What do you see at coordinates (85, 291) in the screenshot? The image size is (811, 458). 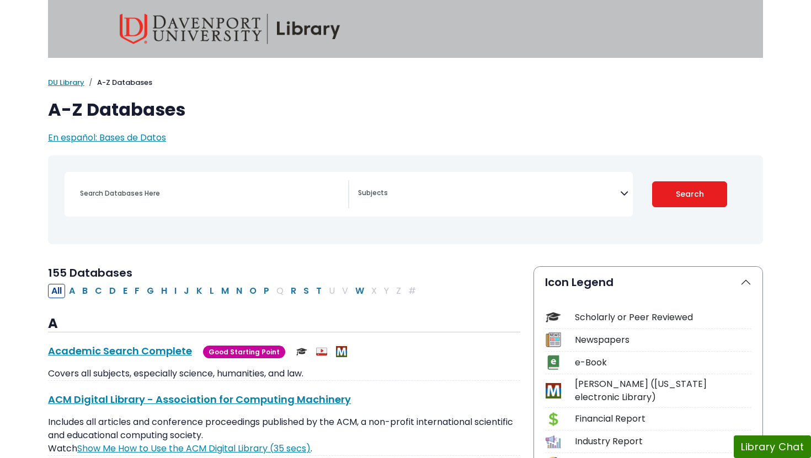 I see `button: Filter Results B` at bounding box center [85, 291].